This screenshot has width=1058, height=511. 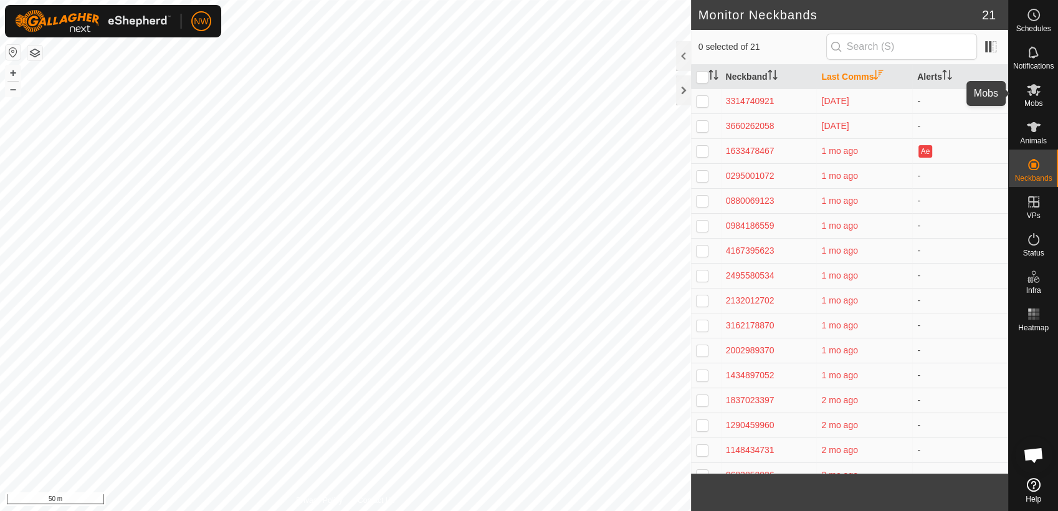 What do you see at coordinates (769, 176) in the screenshot?
I see `div: 0295001072` at bounding box center [769, 176].